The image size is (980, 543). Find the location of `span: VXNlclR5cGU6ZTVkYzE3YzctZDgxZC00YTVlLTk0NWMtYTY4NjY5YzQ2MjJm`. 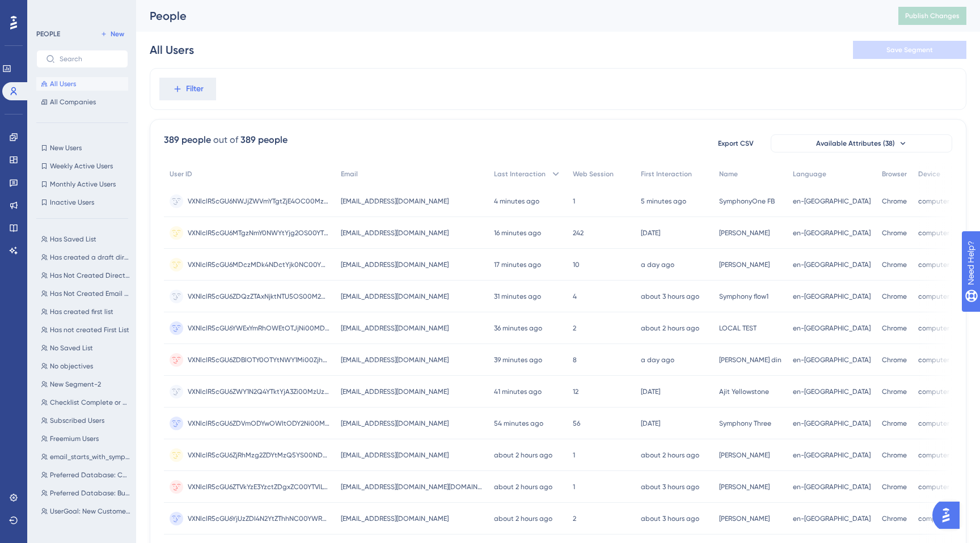

span: VXNlclR5cGU6ZTVkYzE3YzctZDgxZC00YTVlLTk0NWMtYTY4NjY5YzQ2MjJm is located at coordinates (259, 487).